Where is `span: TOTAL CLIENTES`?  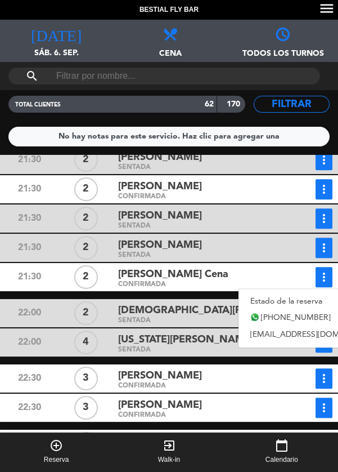
span: TOTAL CLIENTES is located at coordinates (38, 105).